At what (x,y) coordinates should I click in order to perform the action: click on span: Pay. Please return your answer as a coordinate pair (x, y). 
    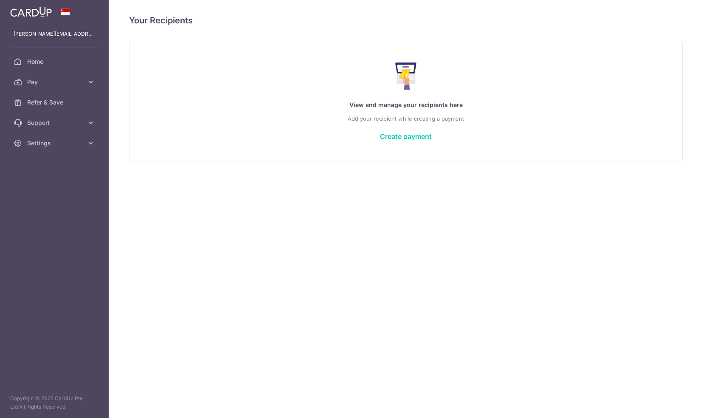
    Looking at the image, I should click on (55, 82).